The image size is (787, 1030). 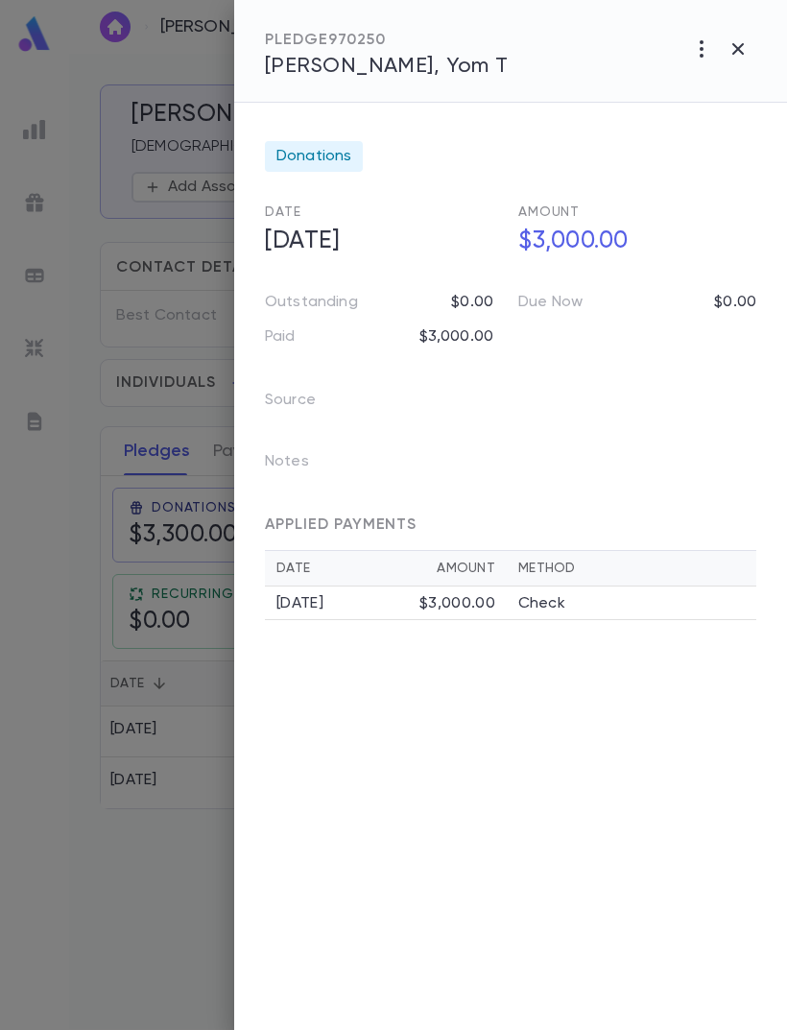 I want to click on th: Method, so click(x=631, y=568).